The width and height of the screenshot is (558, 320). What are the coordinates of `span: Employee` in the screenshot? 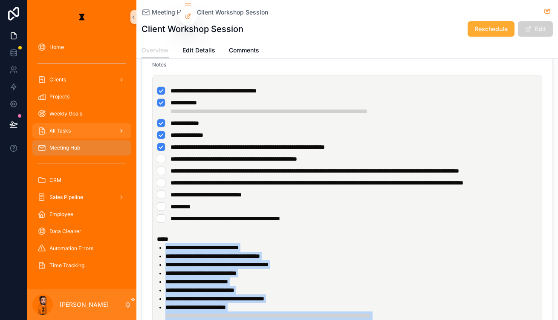 It's located at (61, 214).